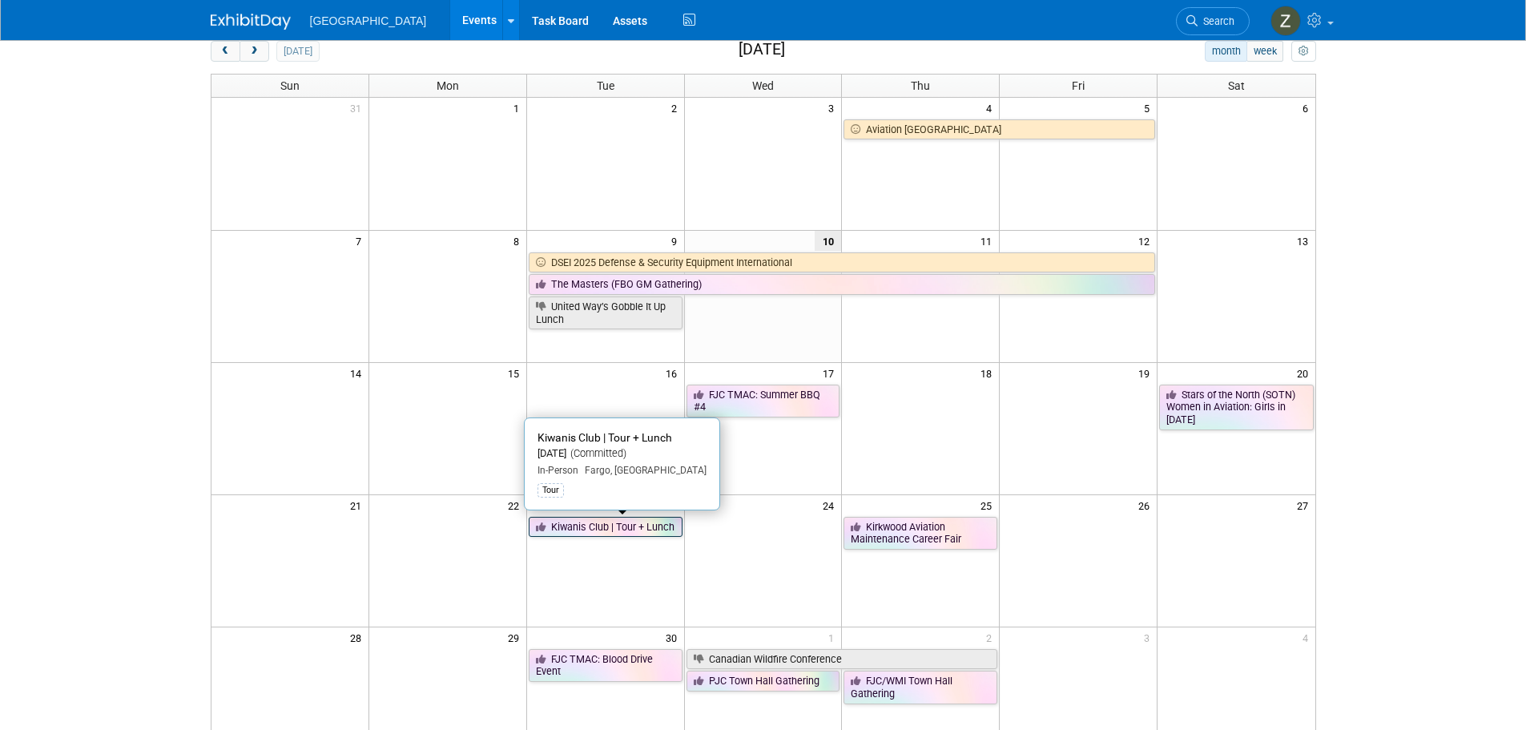  I want to click on img: ExhibitDay, so click(251, 22).